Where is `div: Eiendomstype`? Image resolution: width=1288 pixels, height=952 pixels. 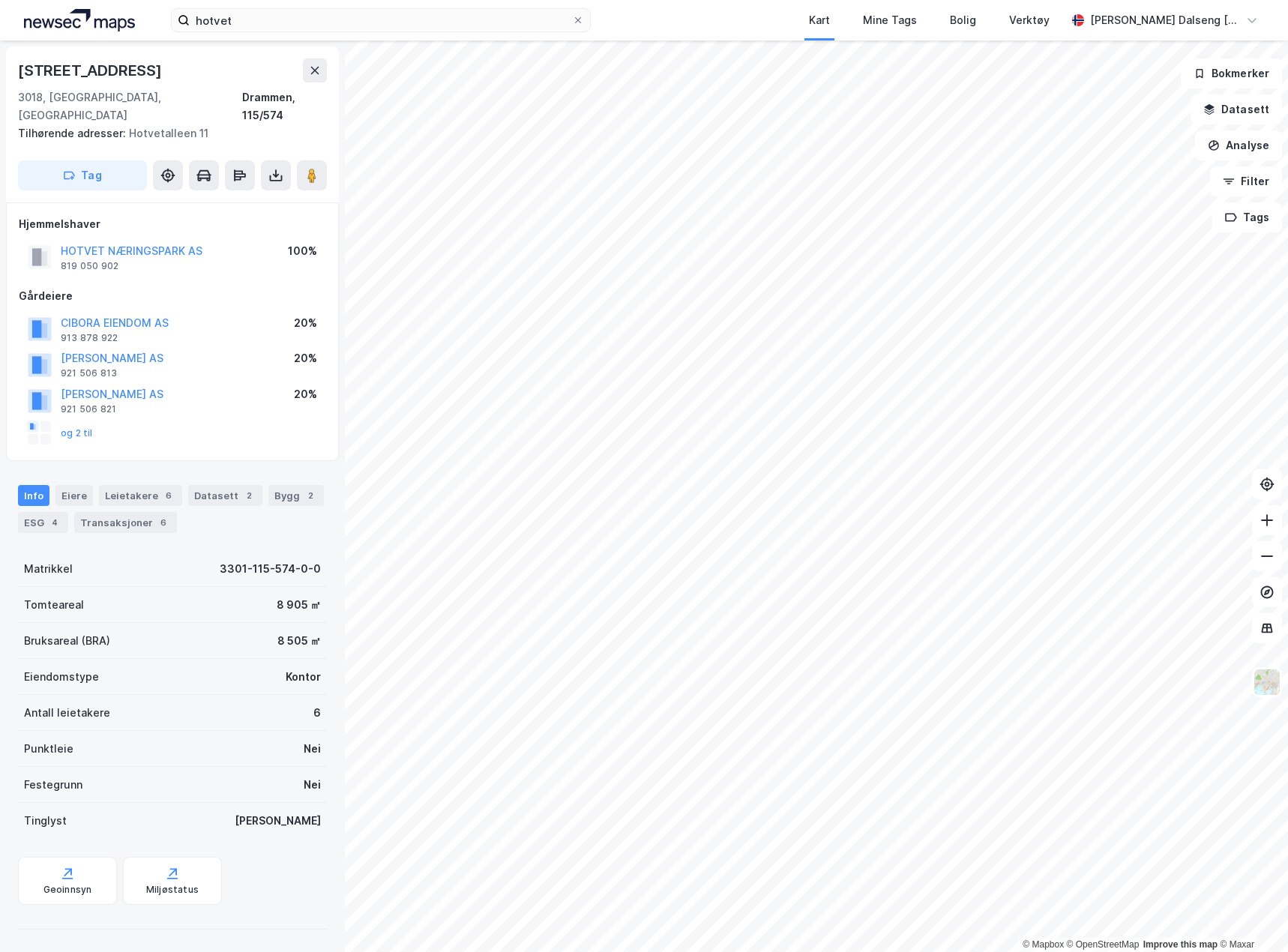 div: Eiendomstype is located at coordinates (62, 677).